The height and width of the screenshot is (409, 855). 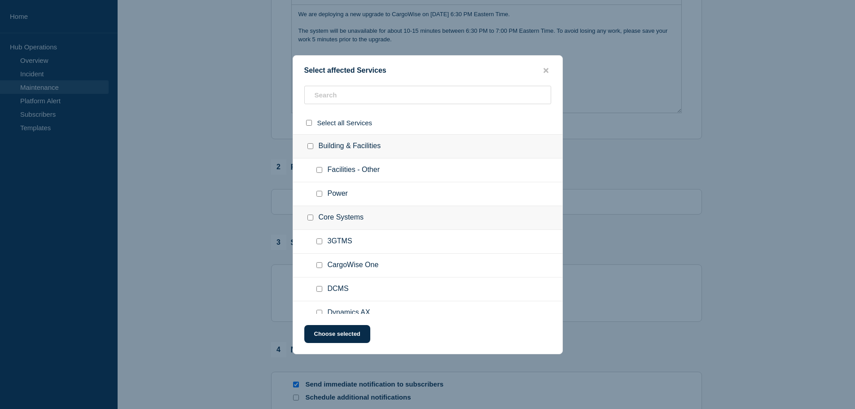 What do you see at coordinates (353, 265) in the screenshot?
I see `span: CargoWise One` at bounding box center [353, 265].